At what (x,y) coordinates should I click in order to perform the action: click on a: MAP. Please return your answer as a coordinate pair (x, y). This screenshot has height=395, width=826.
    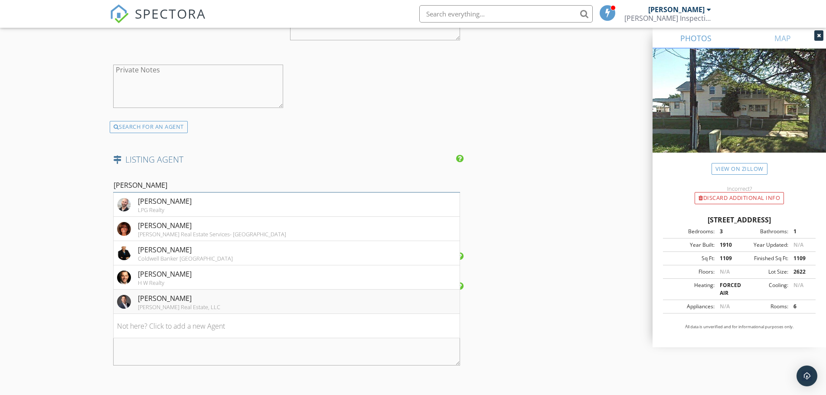
    Looking at the image, I should click on (783, 38).